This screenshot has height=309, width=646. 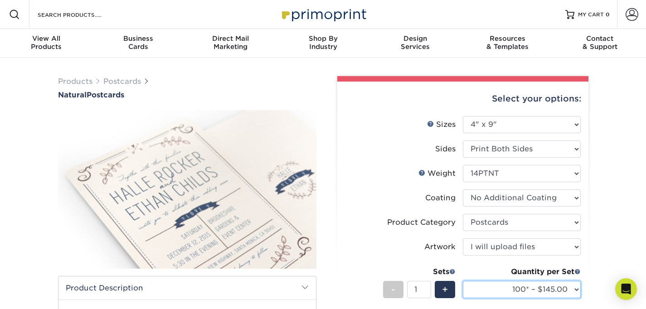 What do you see at coordinates (122, 81) in the screenshot?
I see `a: Postcards` at bounding box center [122, 81].